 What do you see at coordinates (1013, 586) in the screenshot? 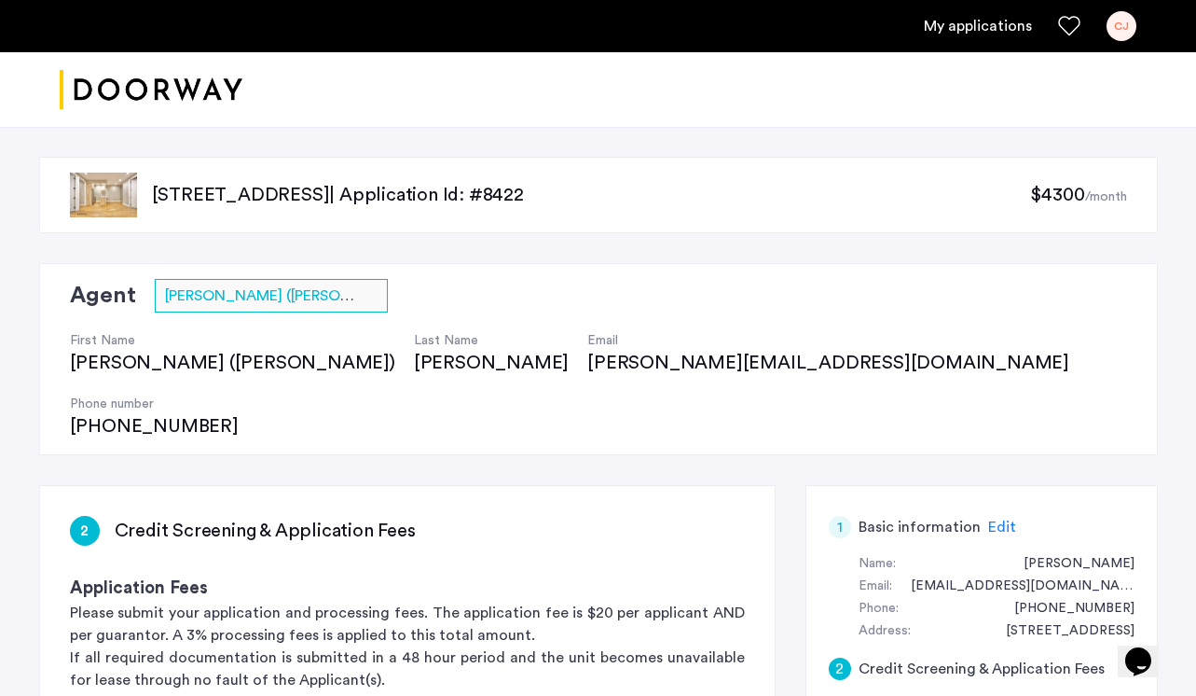
I see `div: carjam@umich.edu` at bounding box center [1013, 586].